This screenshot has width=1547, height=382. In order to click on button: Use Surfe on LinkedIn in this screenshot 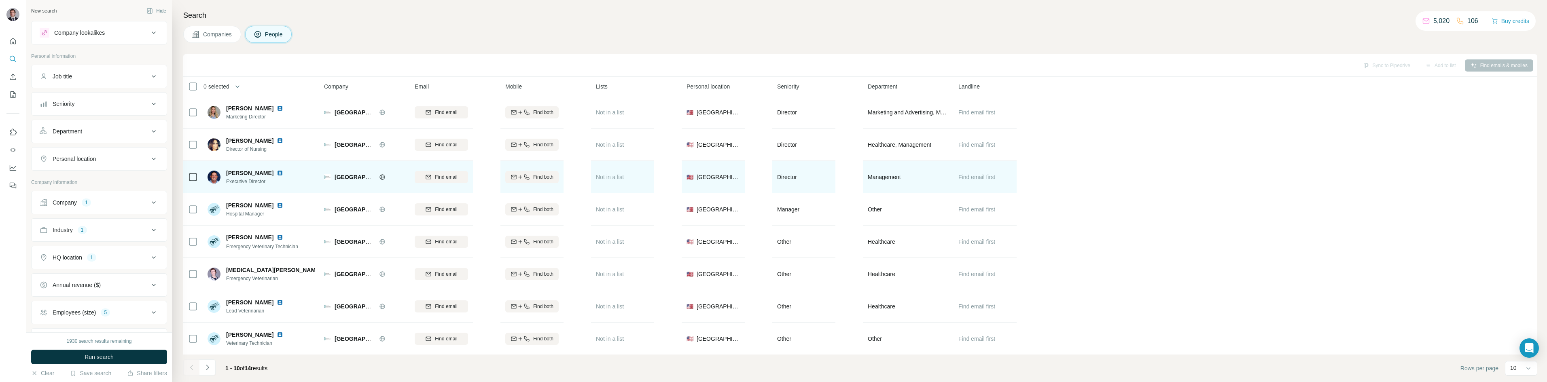, I will do `click(13, 132)`.